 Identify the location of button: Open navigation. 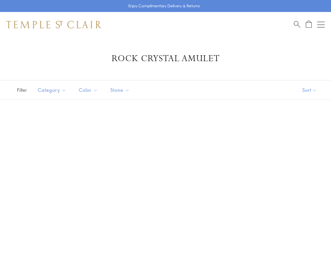
(321, 25).